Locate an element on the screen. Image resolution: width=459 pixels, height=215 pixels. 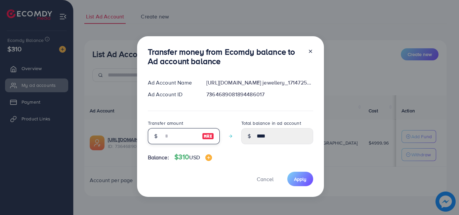
button: Apply is located at coordinates (300, 179).